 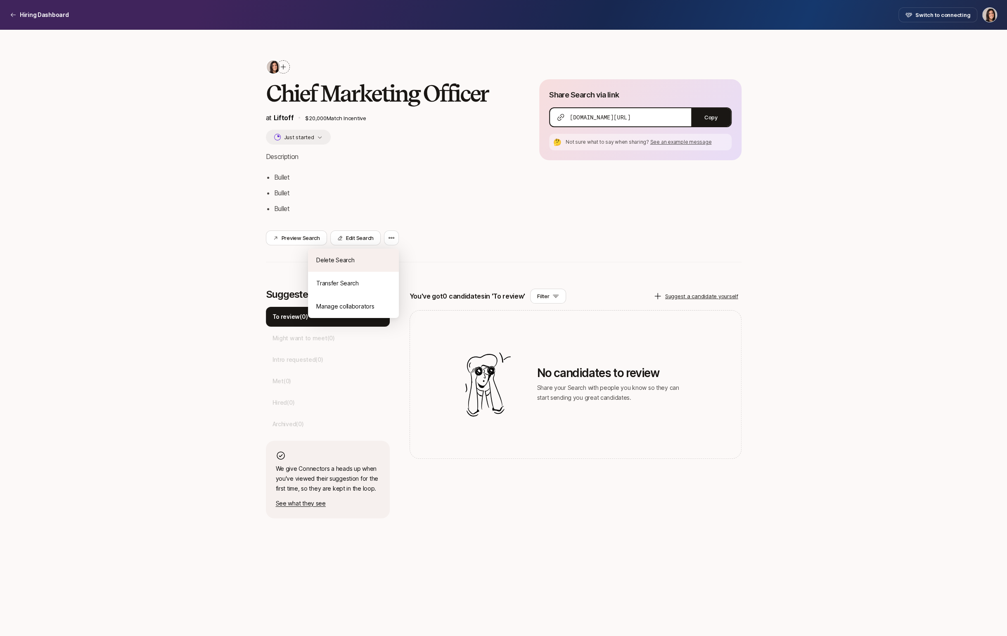 What do you see at coordinates (647, 142) in the screenshot?
I see `p: Not sure what to say when sharing?` at bounding box center [647, 142].